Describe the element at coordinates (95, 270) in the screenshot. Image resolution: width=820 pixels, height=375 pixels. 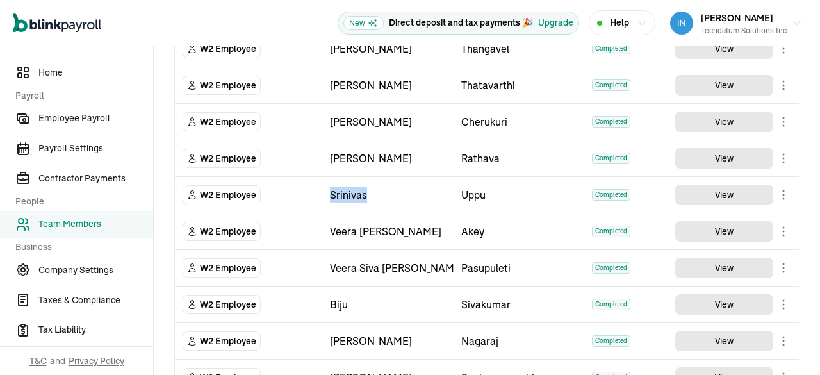
I see `span: Company Settings` at that location.